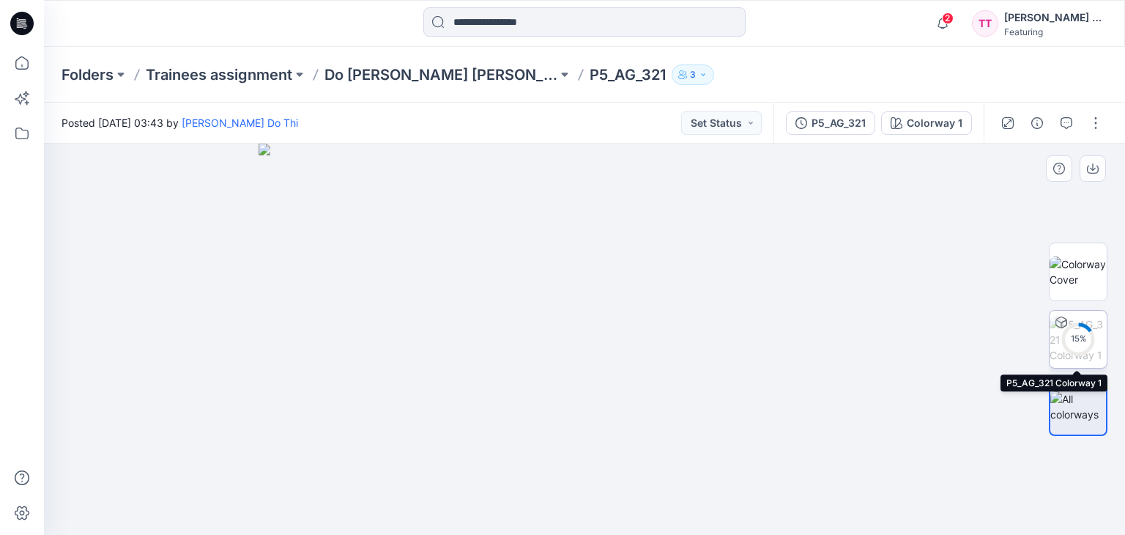  I want to click on img: eyJhbGciOiJIUzI1NiIsImtpZCI6IjAiLCJzbHQiOiJzZXMiLCJ0eXAiOiJKV1QifQ.eyJkYXRhIjp7InR5cGUiOiJzdG9yYW..., so click(584, 339).